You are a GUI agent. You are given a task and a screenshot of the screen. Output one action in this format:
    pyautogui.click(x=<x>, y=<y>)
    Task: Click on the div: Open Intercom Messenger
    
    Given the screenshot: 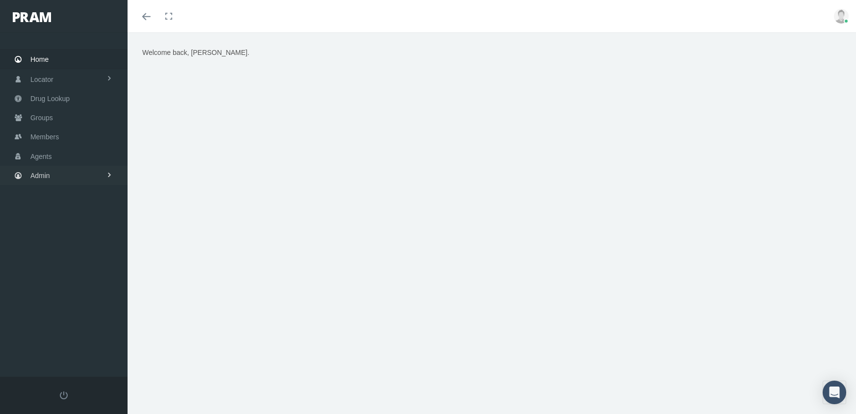 What is the action you would take?
    pyautogui.click(x=835, y=392)
    